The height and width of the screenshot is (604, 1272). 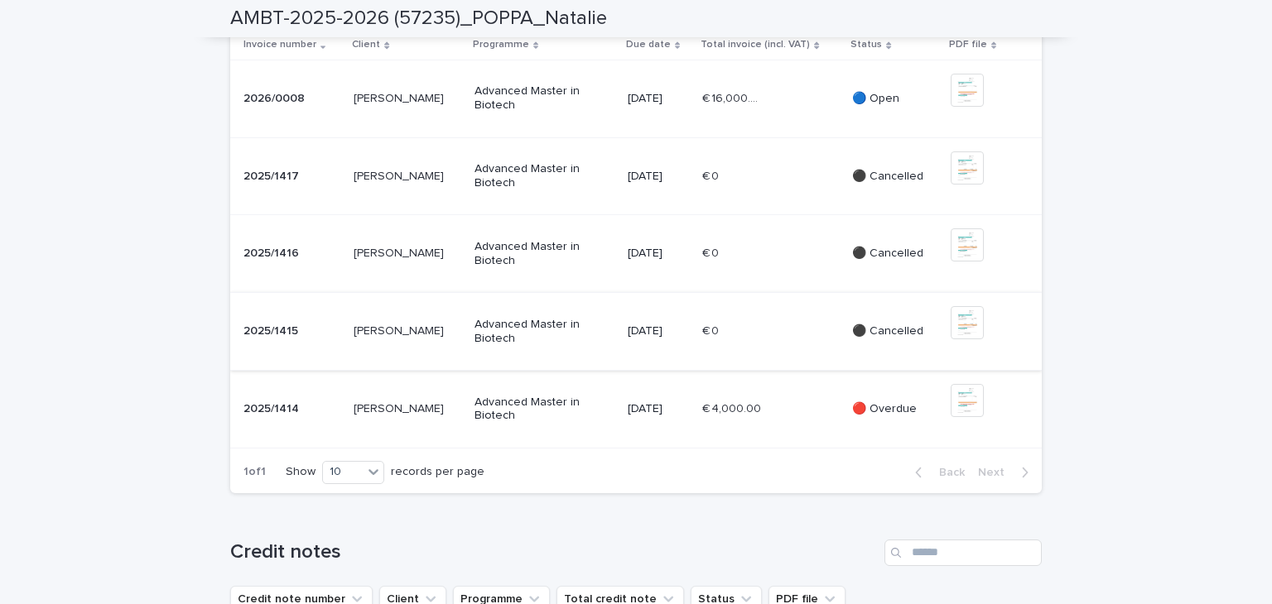 I want to click on span: Back, so click(x=946, y=473).